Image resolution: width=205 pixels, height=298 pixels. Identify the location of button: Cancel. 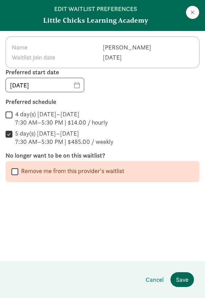
(154, 280).